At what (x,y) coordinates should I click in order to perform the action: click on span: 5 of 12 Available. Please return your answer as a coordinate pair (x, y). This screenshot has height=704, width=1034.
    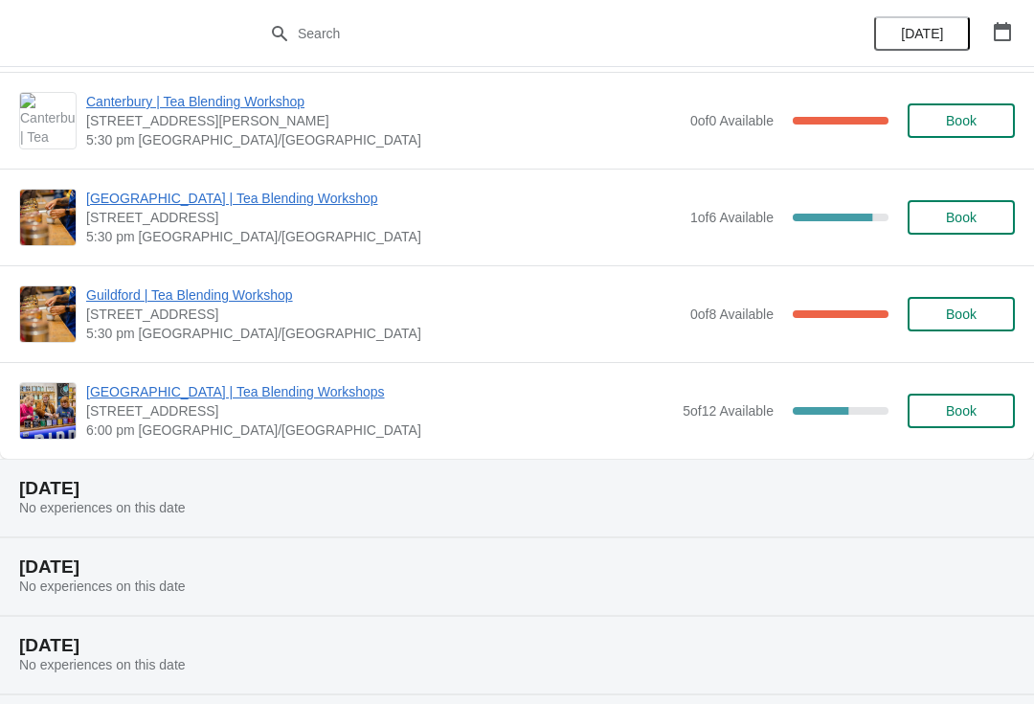
    Looking at the image, I should click on (728, 411).